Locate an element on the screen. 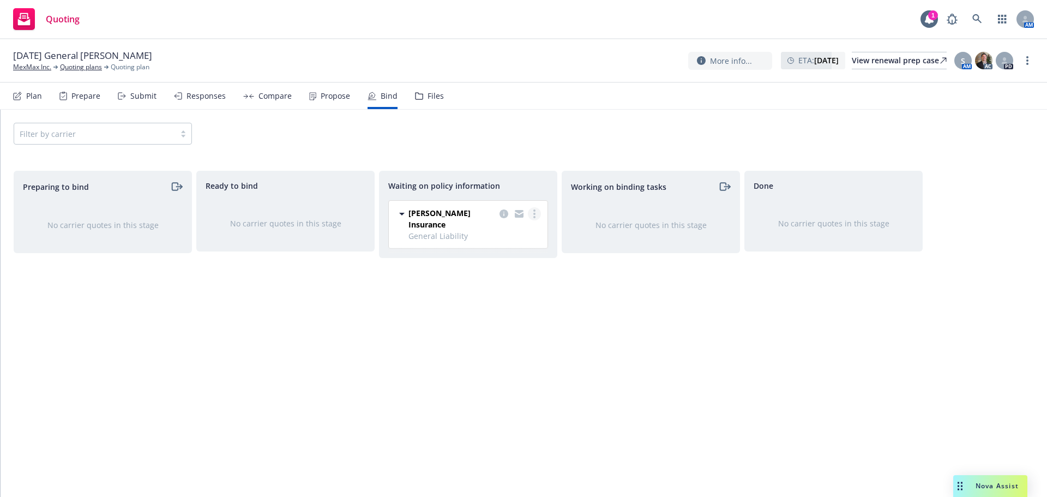 This screenshot has height=497, width=1047. button: More info... is located at coordinates (730, 61).